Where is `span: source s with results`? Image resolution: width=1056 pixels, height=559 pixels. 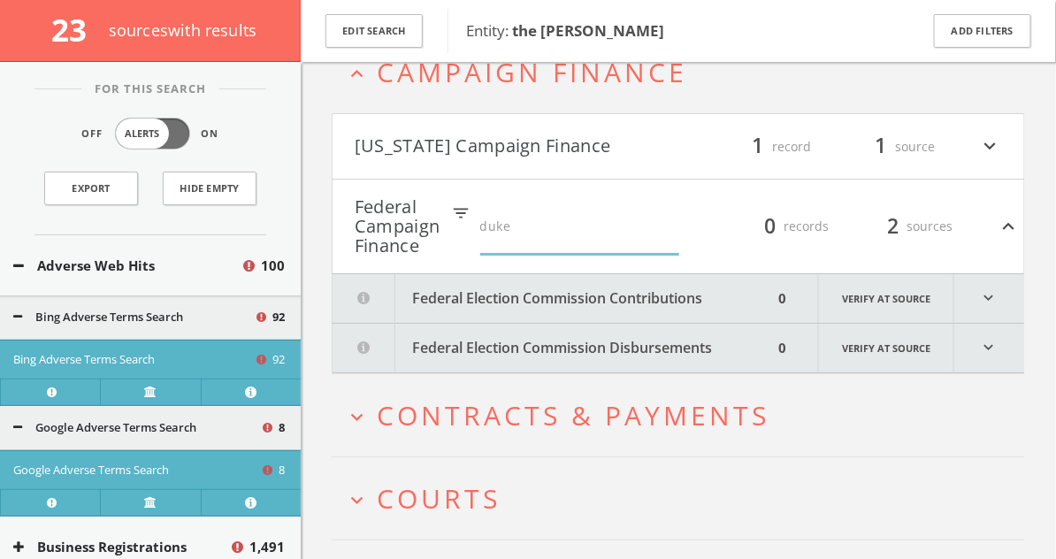 span: source s with results is located at coordinates (183, 30).